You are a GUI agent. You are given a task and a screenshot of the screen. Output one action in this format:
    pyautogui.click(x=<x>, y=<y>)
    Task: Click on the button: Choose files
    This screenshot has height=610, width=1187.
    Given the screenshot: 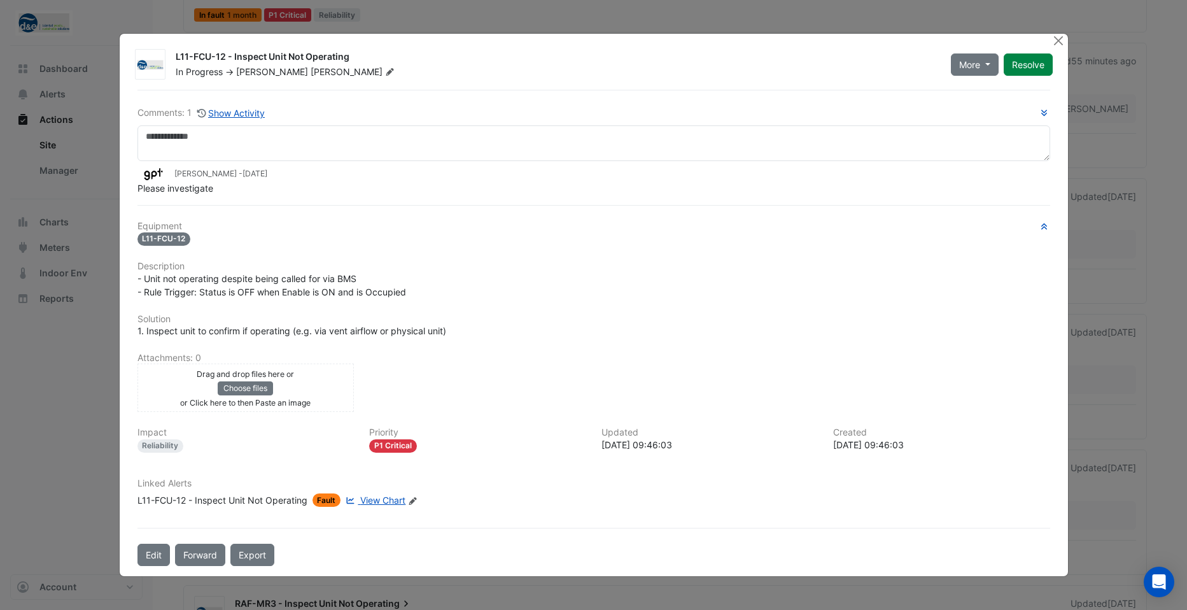 What is the action you would take?
    pyautogui.click(x=245, y=388)
    